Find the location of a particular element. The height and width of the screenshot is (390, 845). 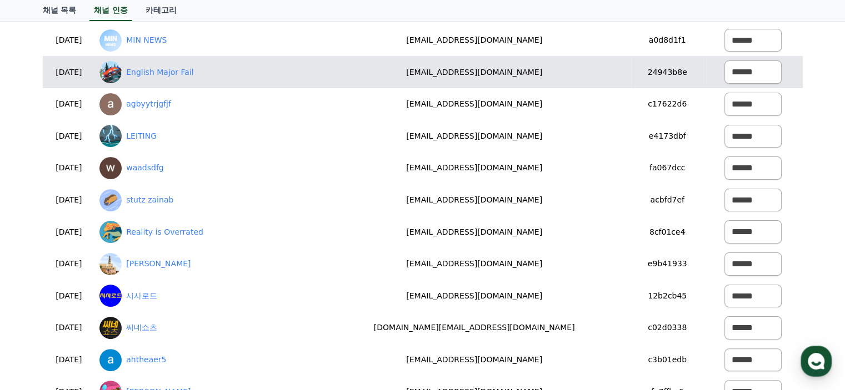

img: 씨네쇼츠 is located at coordinates (111, 328).